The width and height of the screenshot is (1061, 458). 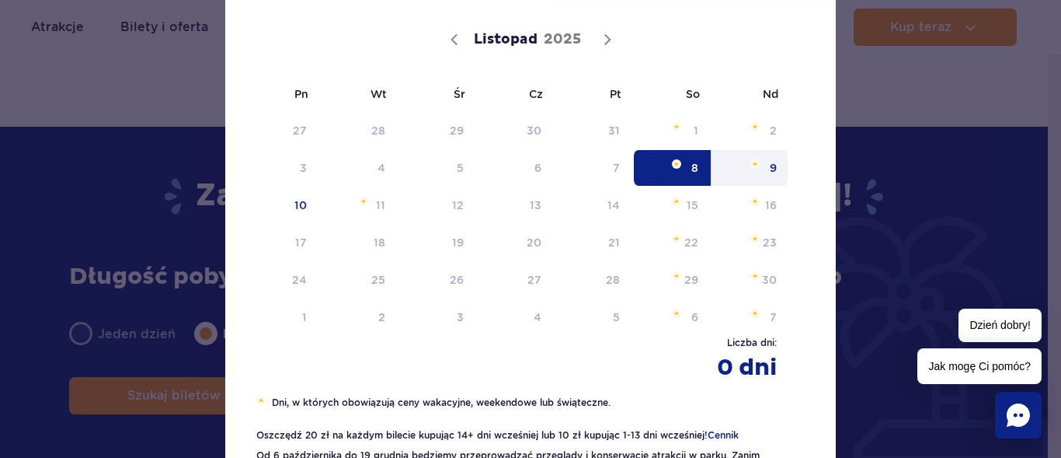 What do you see at coordinates (515, 280) in the screenshot?
I see `span: Listopad 27, 2025` at bounding box center [515, 280].